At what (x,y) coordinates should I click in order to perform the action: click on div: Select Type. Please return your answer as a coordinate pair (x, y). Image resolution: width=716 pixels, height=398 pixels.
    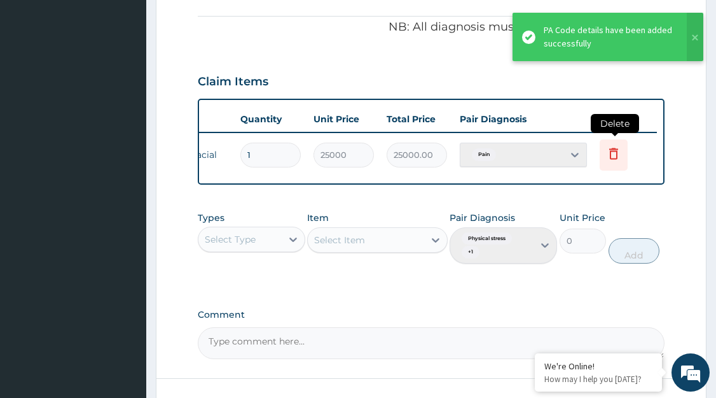
    Looking at the image, I should click on (230, 239).